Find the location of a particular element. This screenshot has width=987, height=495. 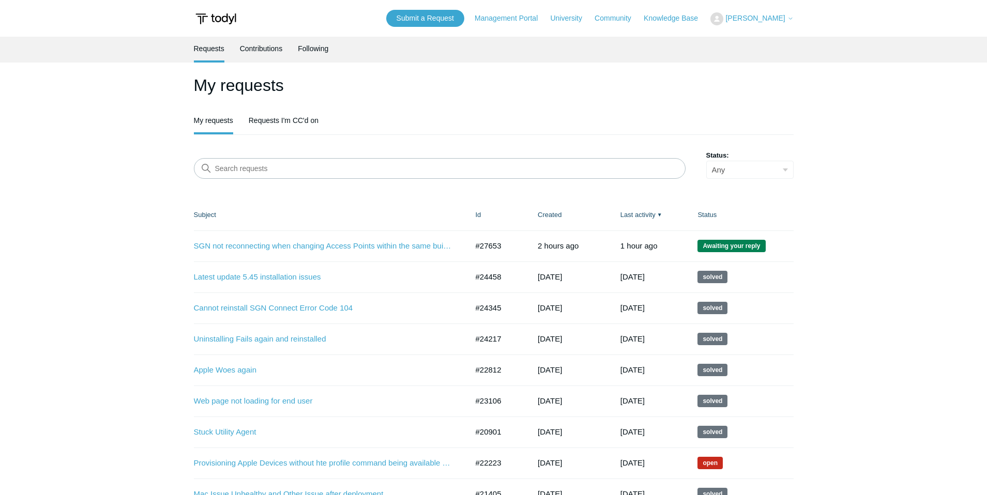

label: Status: is located at coordinates (749, 156).